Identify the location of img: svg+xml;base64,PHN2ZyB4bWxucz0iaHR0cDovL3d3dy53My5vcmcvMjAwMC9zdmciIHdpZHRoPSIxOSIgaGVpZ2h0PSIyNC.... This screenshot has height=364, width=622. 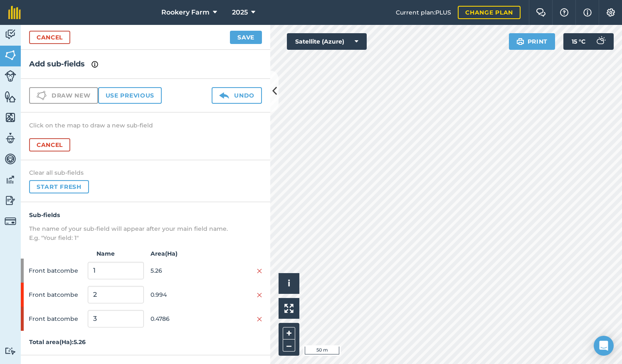
(520, 42).